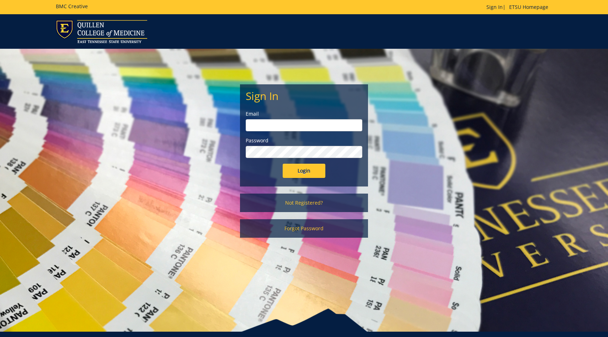 The image size is (608, 337). I want to click on h5: BMC Creative, so click(72, 6).